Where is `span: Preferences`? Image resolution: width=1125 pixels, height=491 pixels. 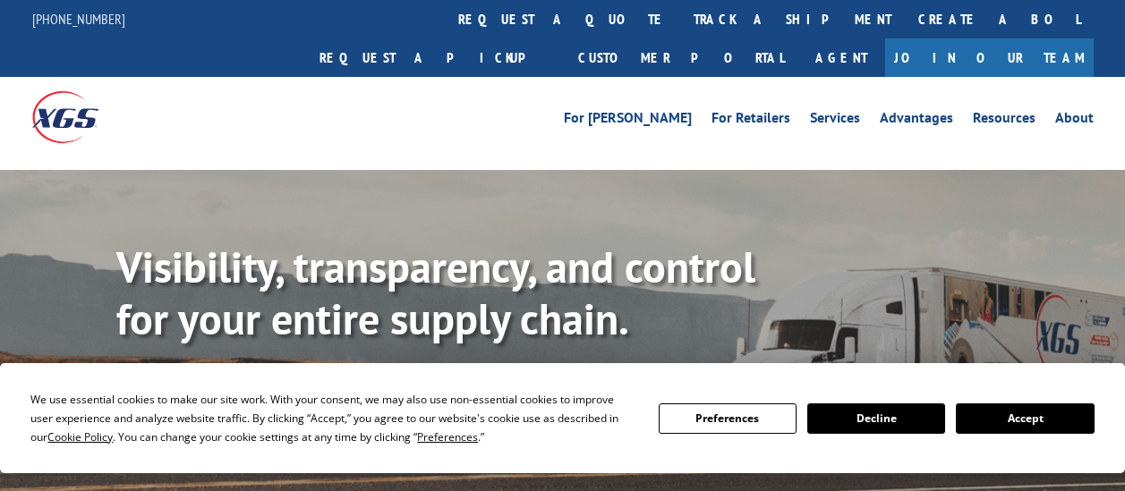
span: Preferences is located at coordinates (447, 437).